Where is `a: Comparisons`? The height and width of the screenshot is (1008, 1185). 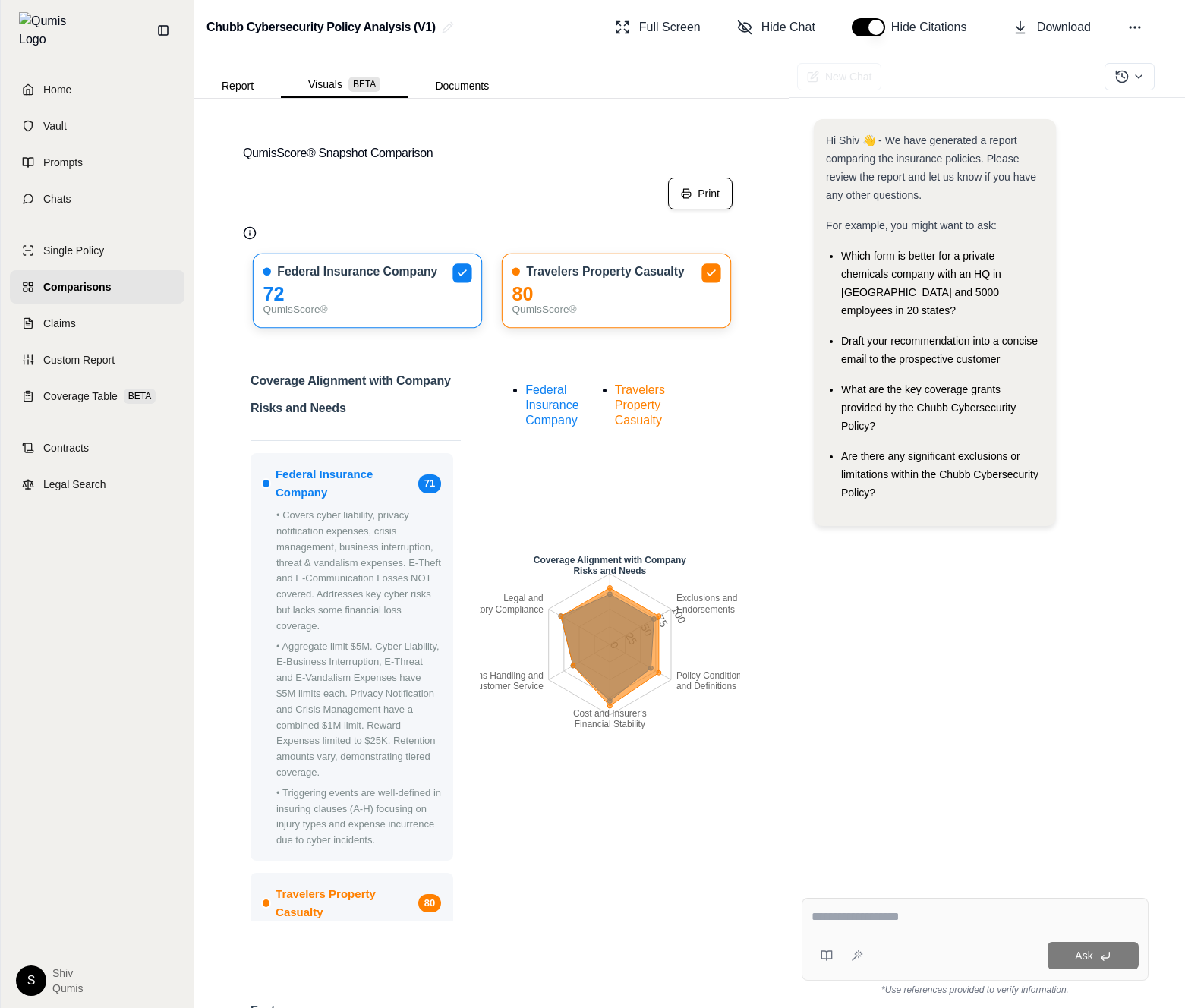
a: Comparisons is located at coordinates (97, 287).